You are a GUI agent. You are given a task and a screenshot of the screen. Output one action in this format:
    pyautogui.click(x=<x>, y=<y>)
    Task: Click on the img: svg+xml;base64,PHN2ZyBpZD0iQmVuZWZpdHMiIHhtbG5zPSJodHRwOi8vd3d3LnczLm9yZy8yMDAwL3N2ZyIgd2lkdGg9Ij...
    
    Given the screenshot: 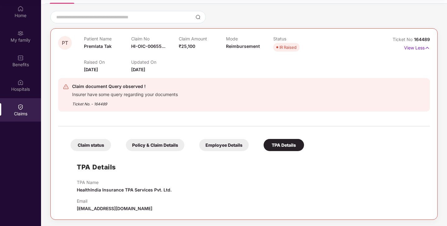 What is the action you would take?
    pyautogui.click(x=21, y=58)
    